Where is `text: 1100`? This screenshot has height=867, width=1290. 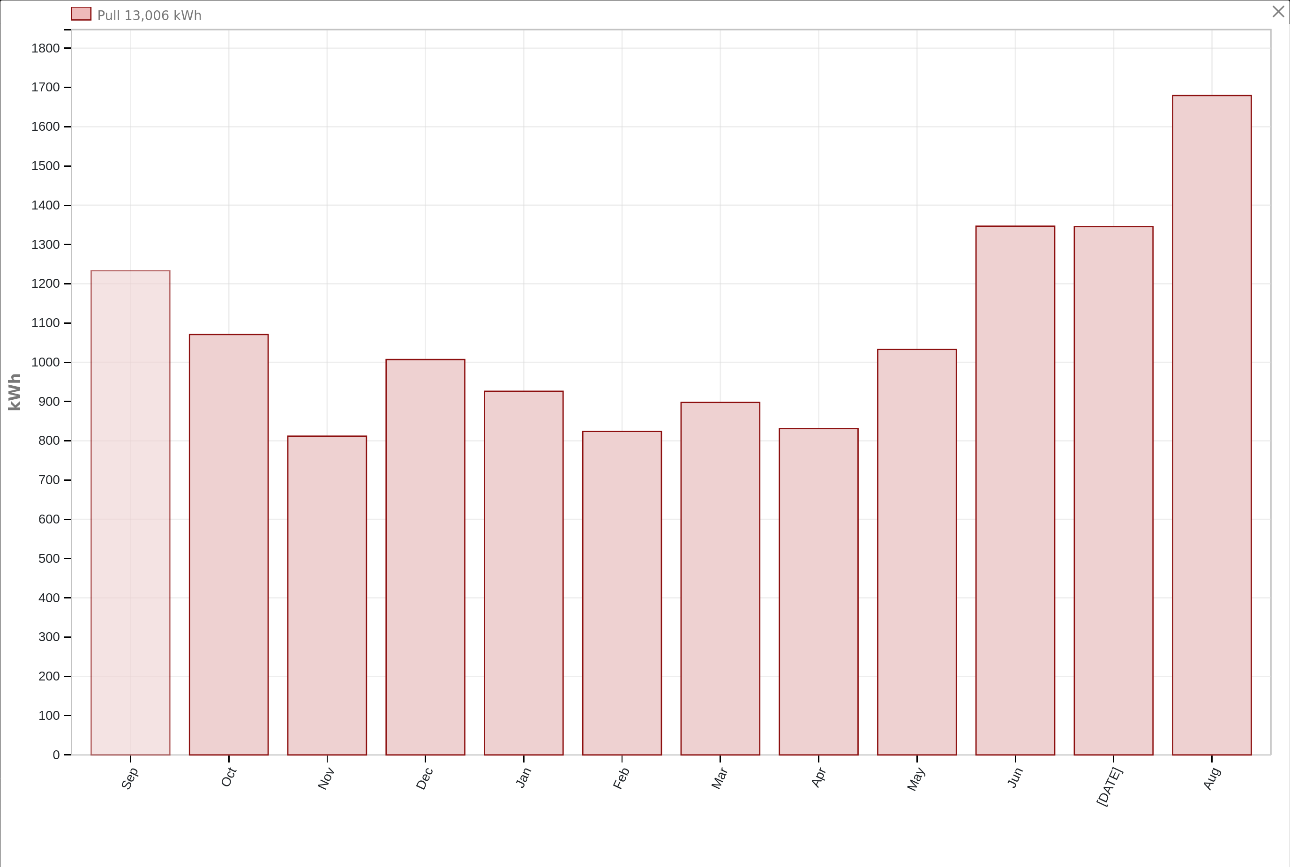 text: 1100 is located at coordinates (45, 322).